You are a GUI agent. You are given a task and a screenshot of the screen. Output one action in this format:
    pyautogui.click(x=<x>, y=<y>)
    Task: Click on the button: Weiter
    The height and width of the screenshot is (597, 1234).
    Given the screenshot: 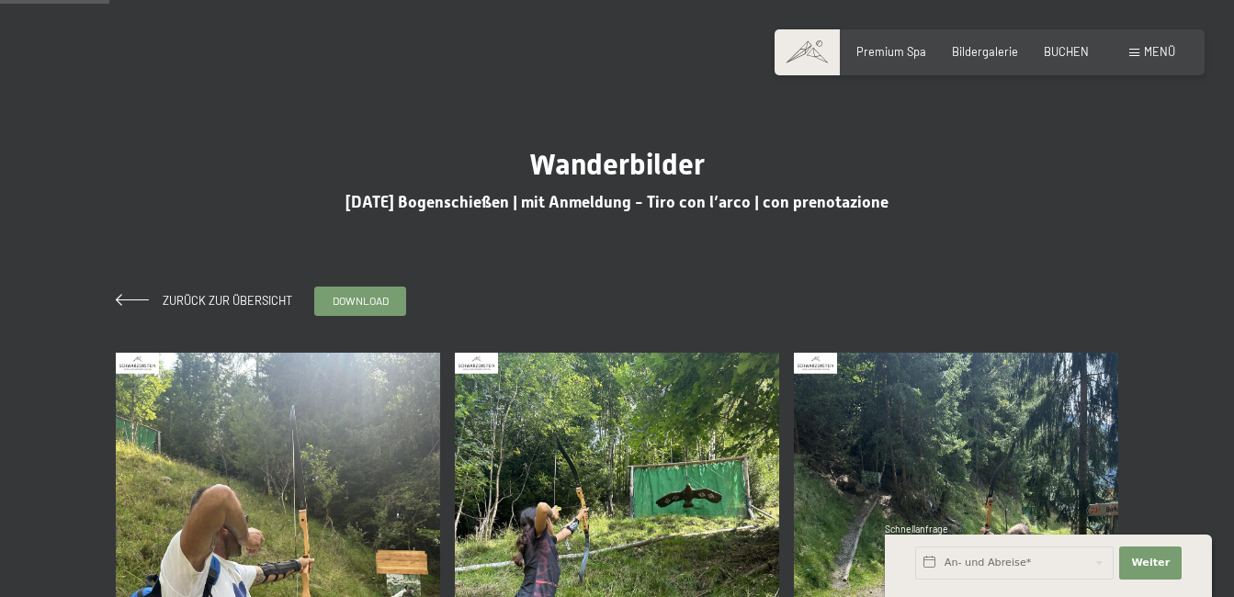 What is the action you would take?
    pyautogui.click(x=1150, y=563)
    